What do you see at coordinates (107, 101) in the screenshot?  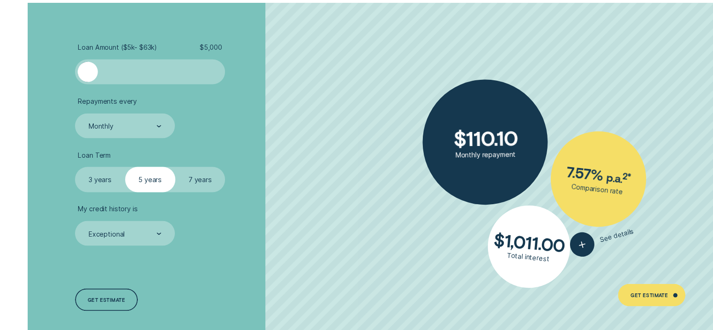 I see `span: Repayments every` at bounding box center [107, 101].